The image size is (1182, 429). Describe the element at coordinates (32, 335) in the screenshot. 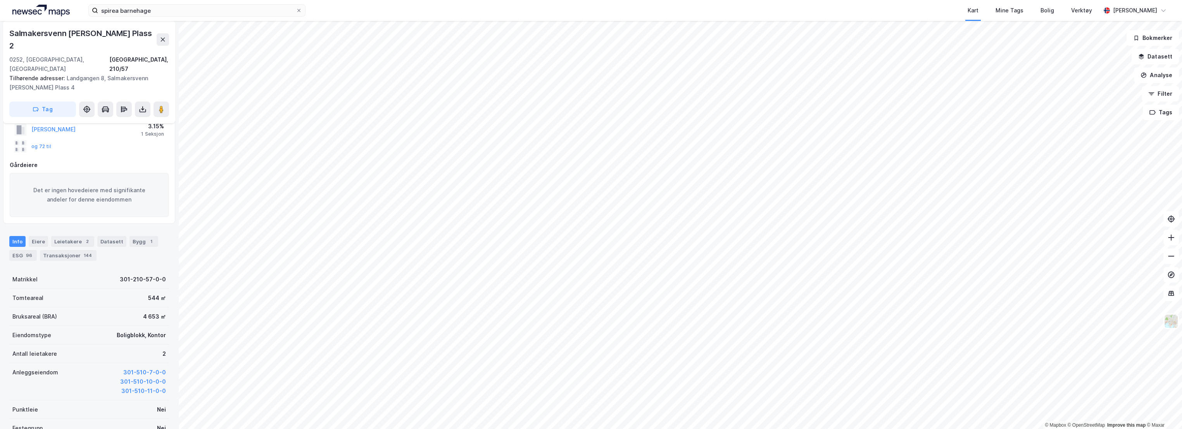

I see `div: Eiendomstype` at that location.